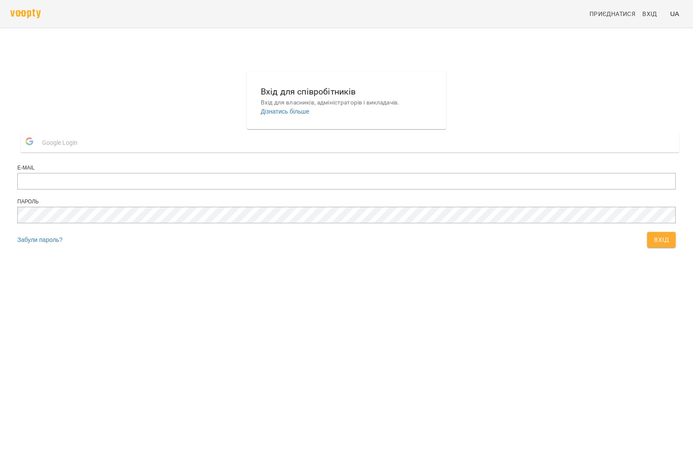 This screenshot has height=473, width=693. What do you see at coordinates (62, 143) in the screenshot?
I see `span: Google Login` at bounding box center [62, 143].